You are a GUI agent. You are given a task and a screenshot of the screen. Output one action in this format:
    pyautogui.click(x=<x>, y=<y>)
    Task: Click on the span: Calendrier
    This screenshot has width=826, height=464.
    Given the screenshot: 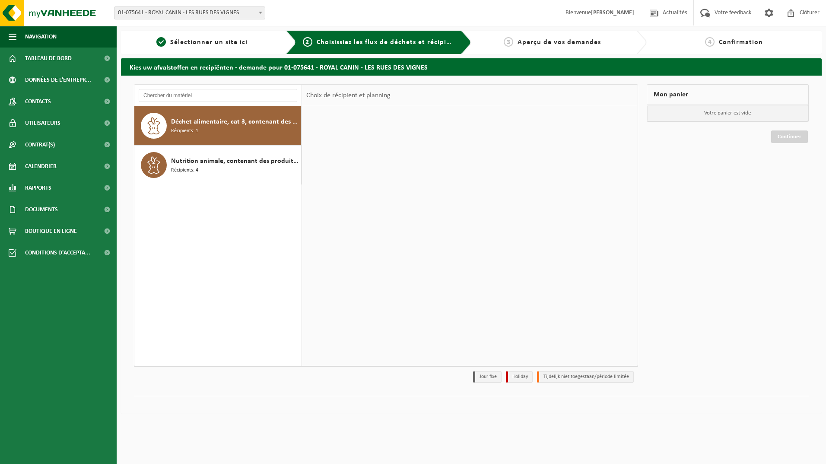 What is the action you would take?
    pyautogui.click(x=41, y=166)
    